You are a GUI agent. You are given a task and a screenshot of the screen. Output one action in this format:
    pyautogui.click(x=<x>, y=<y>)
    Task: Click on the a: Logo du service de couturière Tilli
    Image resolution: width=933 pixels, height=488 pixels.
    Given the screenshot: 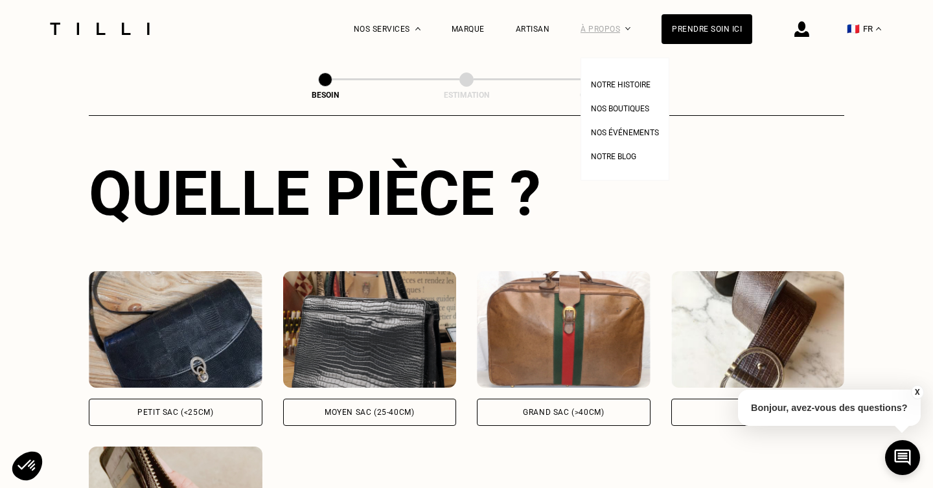 What is the action you would take?
    pyautogui.click(x=100, y=29)
    